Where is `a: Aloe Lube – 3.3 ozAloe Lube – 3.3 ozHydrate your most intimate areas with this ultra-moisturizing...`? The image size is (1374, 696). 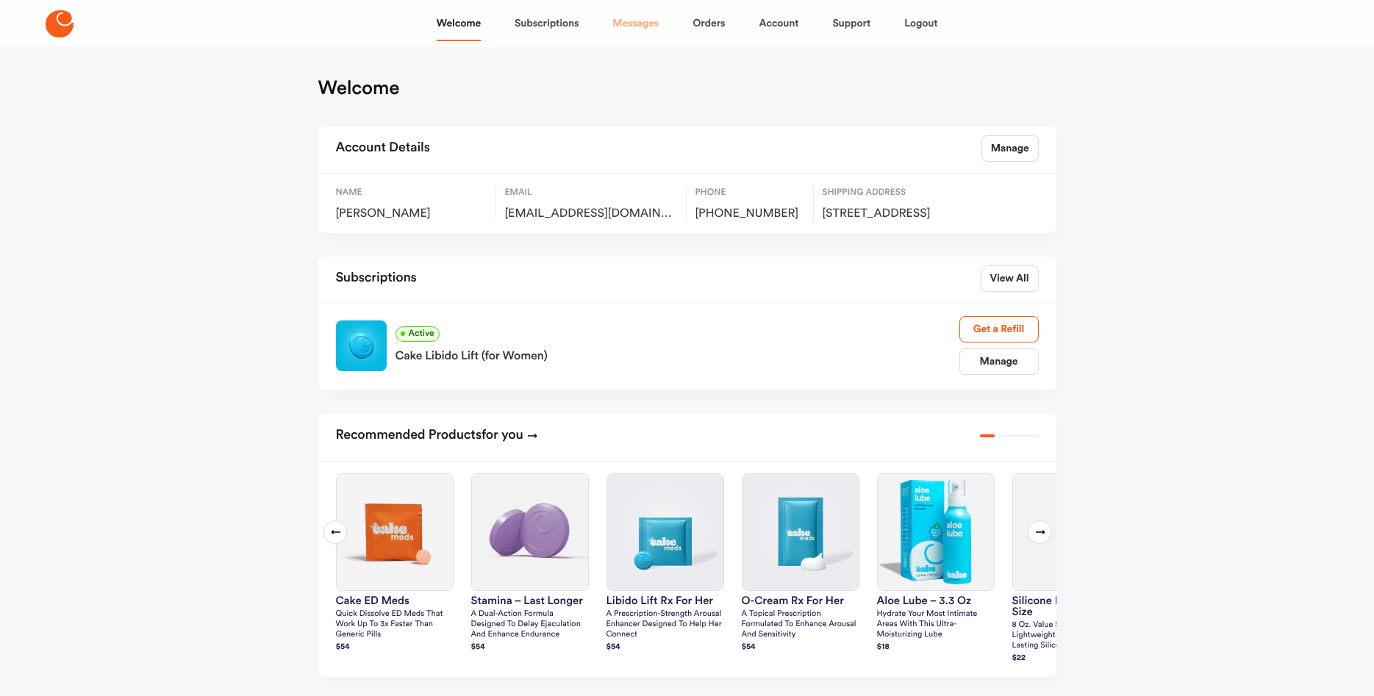
a: Aloe Lube – 3.3 ozAloe Lube – 3.3 ozHydrate your most intimate areas with this ultra-moisturizing... is located at coordinates (936, 564).